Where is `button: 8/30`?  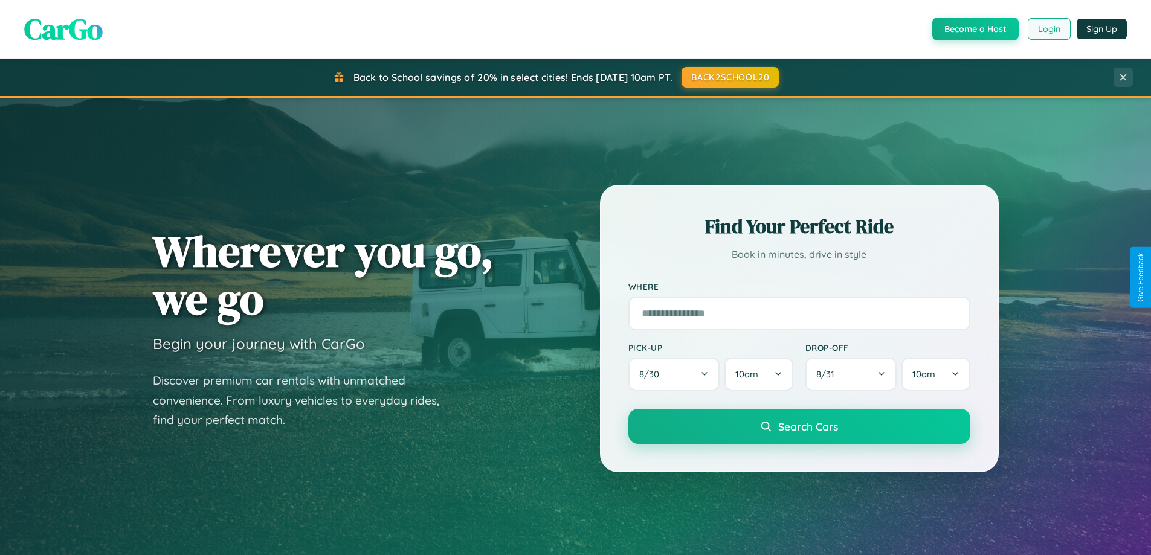 button: 8/30 is located at coordinates (674, 374).